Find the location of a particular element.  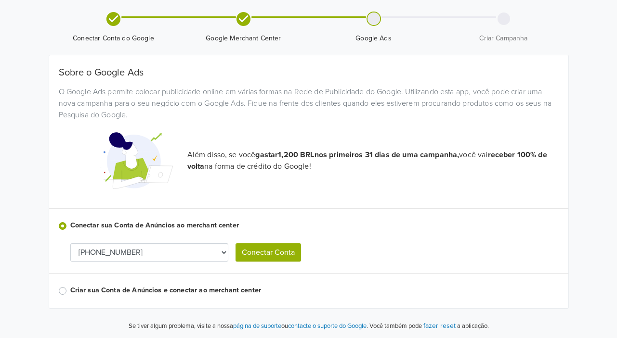

label: Conectar sua Conta de Anúncios ao merchant center is located at coordinates (314, 226).